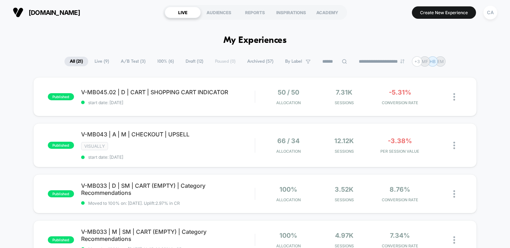 The image size is (510, 248). Describe the element at coordinates (441, 61) in the screenshot. I see `p: EM` at that location.